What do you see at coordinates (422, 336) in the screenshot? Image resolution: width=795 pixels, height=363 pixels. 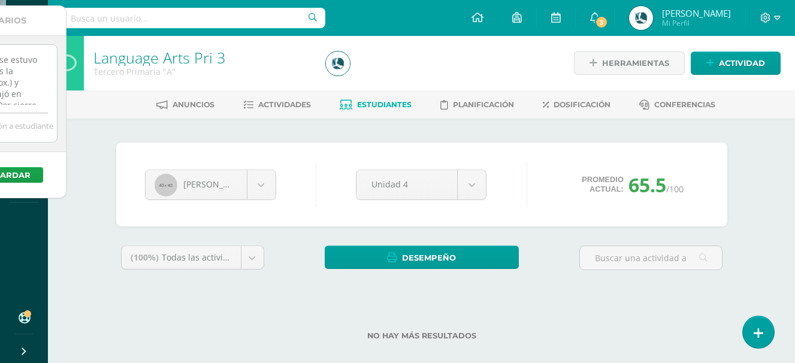 I see `label: No hay más resultados` at bounding box center [422, 336].